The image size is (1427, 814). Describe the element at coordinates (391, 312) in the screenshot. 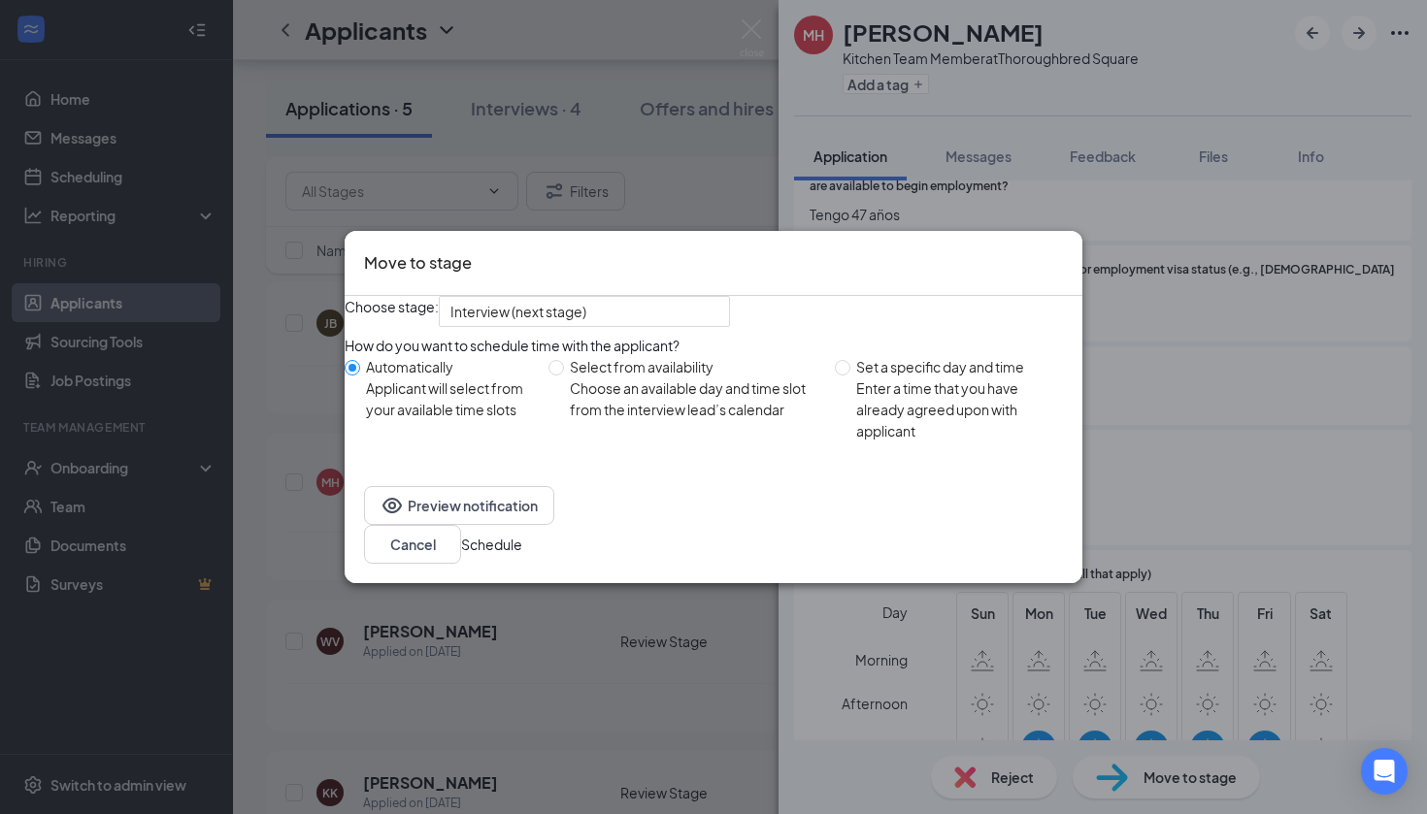

I see `span: Choose stage:` at that location.